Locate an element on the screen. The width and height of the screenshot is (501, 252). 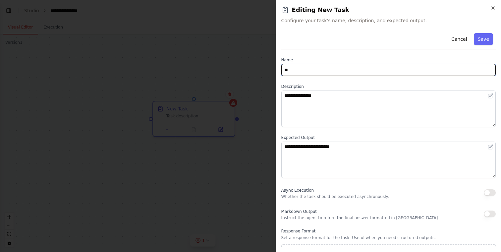
p: Whether the task should be executed asynchronously. is located at coordinates (335, 196).